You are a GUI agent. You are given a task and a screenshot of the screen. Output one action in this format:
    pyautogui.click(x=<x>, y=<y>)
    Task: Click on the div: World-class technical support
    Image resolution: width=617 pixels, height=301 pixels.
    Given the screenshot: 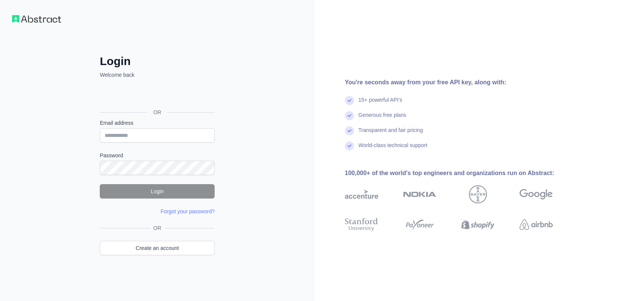 What is the action you would take?
    pyautogui.click(x=393, y=149)
    